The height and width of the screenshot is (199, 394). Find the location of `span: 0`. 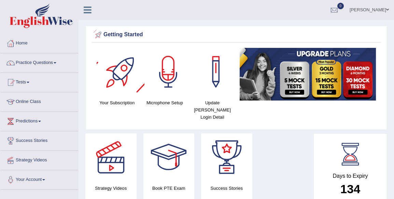

span: 0 is located at coordinates (341, 6).